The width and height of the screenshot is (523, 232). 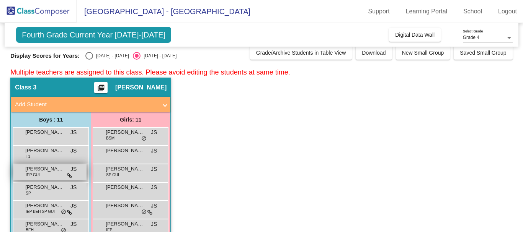 I want to click on a: Support, so click(x=379, y=11).